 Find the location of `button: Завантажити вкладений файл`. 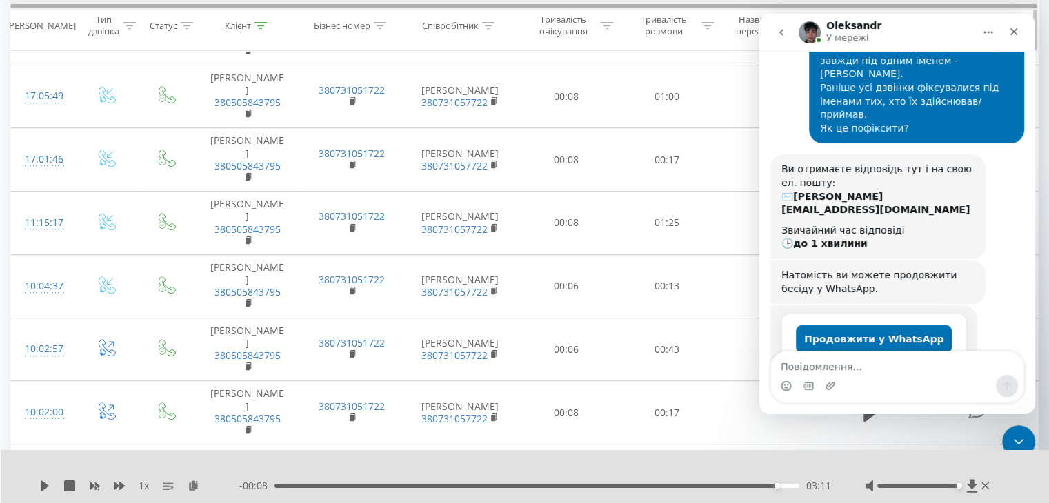

button: Завантажити вкладений файл is located at coordinates (71, 372).